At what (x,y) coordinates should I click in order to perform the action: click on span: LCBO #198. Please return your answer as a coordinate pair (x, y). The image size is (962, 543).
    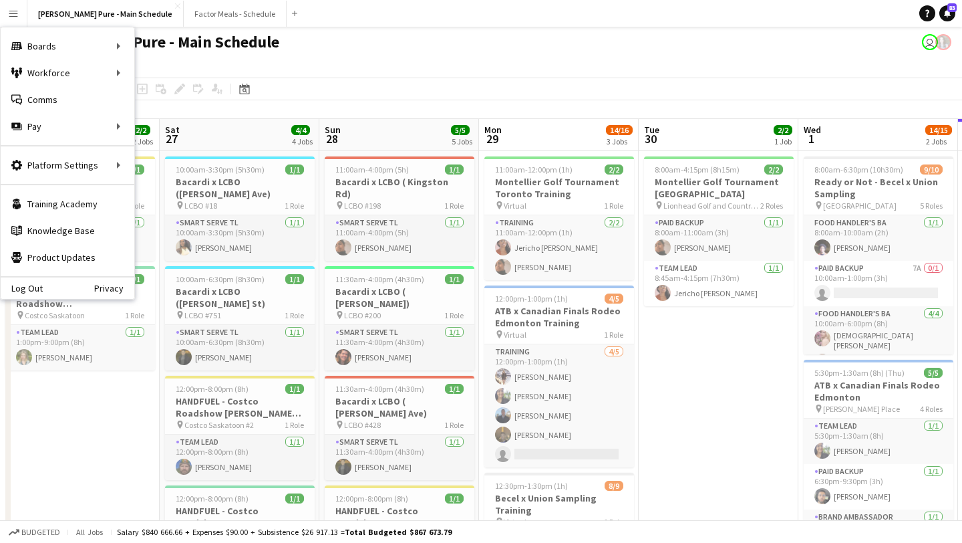
    Looking at the image, I should click on (362, 205).